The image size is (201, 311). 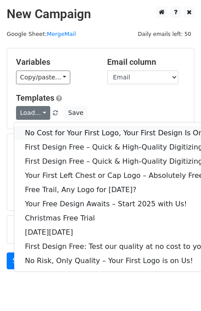 What do you see at coordinates (61, 34) in the screenshot?
I see `a: MergeMail` at bounding box center [61, 34].